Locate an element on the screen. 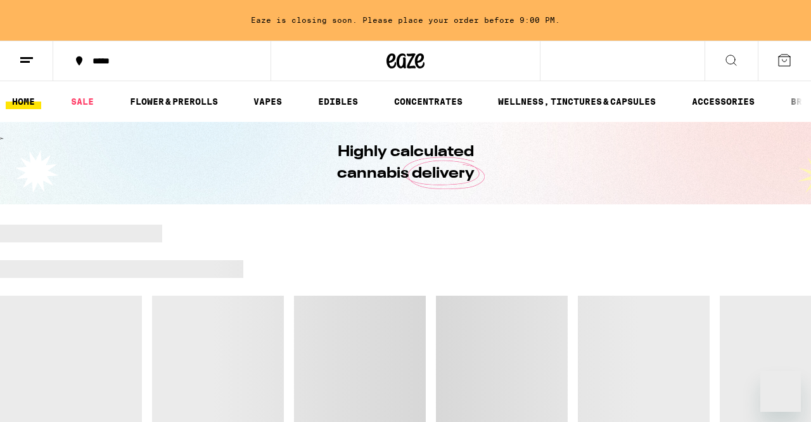 The image size is (811, 422). a: CONCENTRATES is located at coordinates (429, 101).